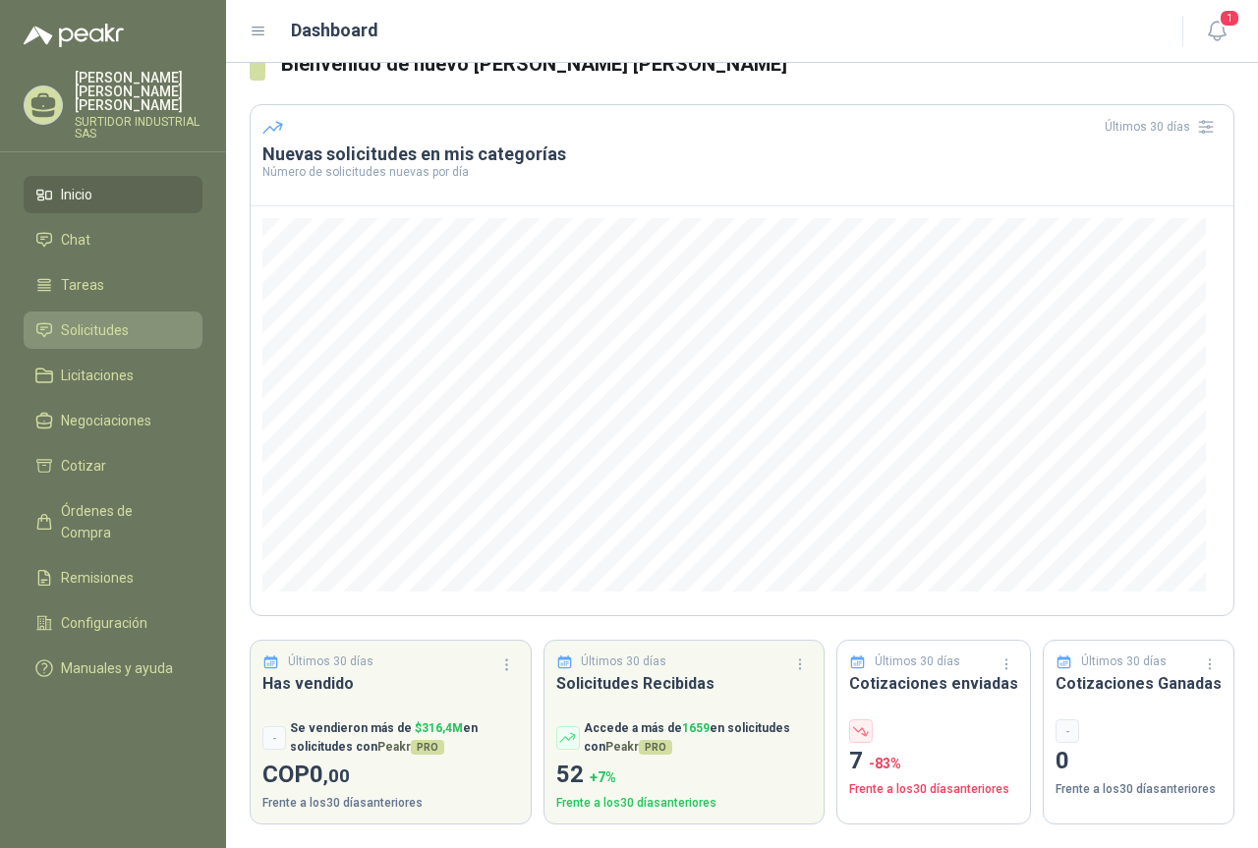  I want to click on span: Manuales y ayuda, so click(117, 668).